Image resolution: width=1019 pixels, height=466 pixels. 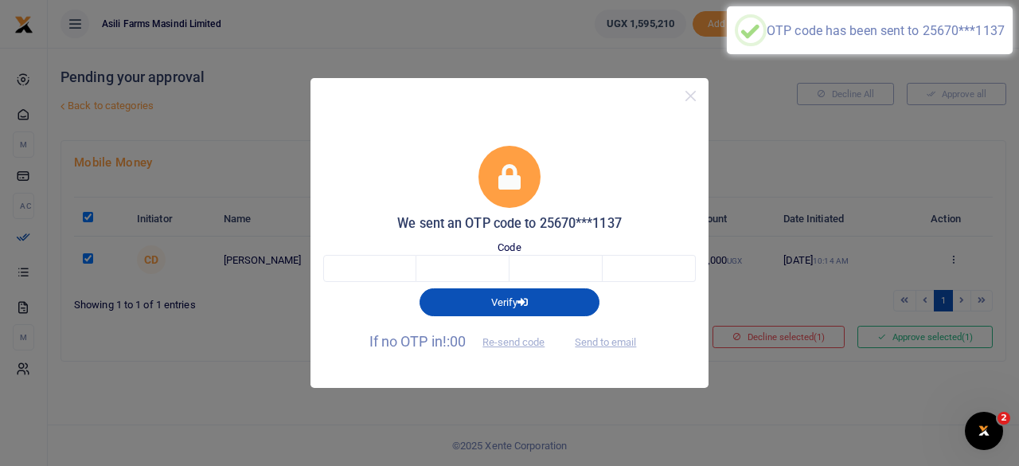 I want to click on span: If no OTP in, so click(x=464, y=341).